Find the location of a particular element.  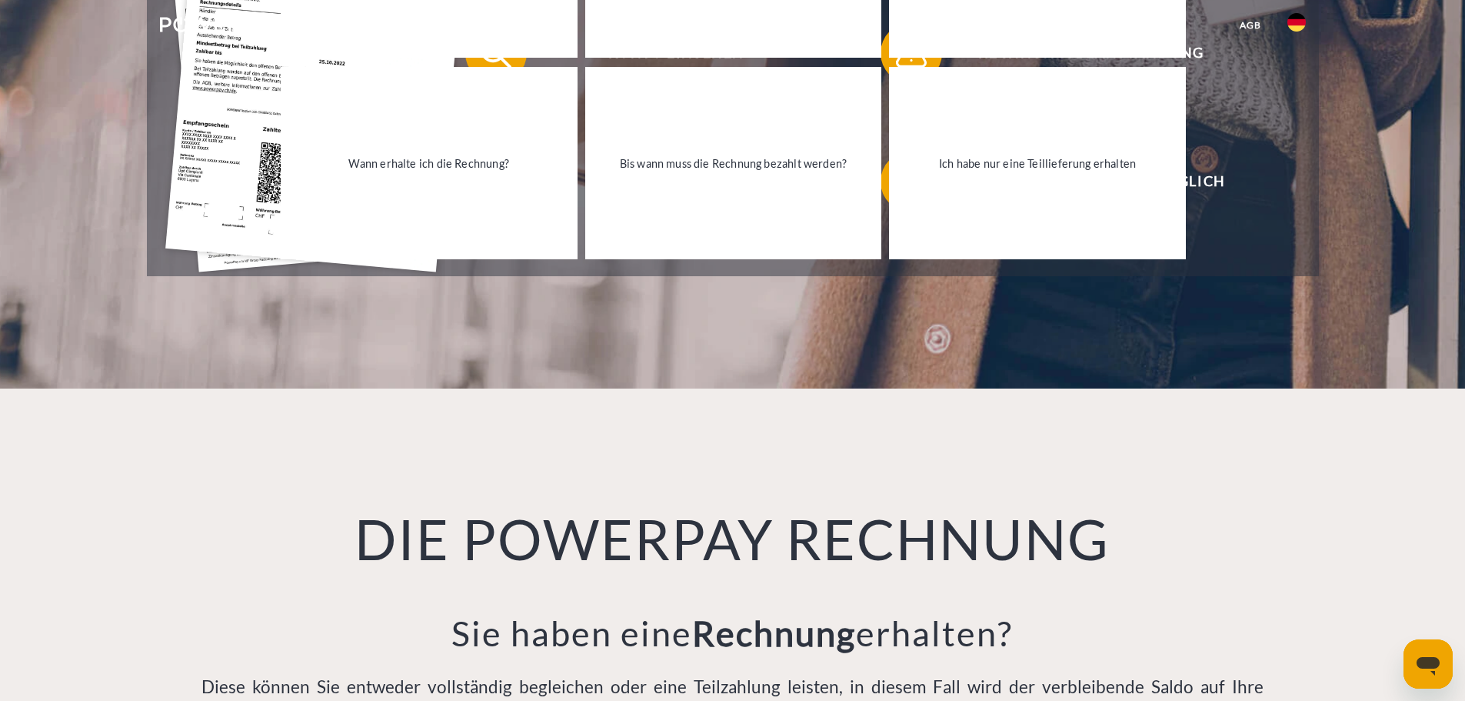

h3: Sie haben eine erhalten? is located at coordinates (733, 633).